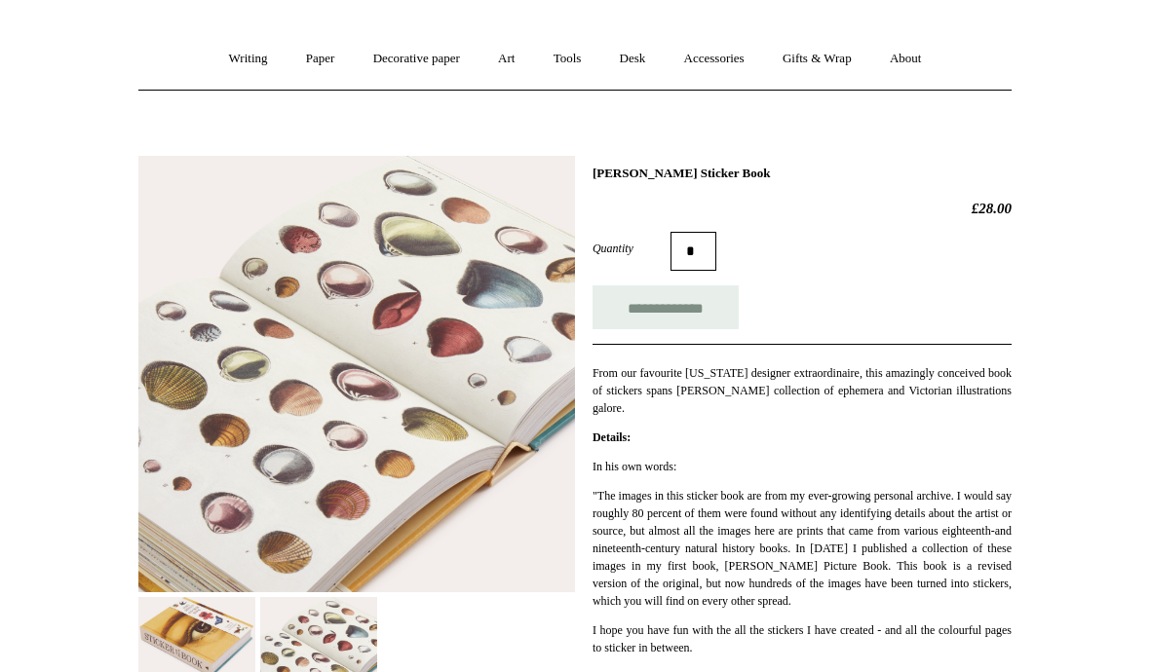 This screenshot has height=672, width=1150. What do you see at coordinates (416, 58) in the screenshot?
I see `a: Decorative paper` at bounding box center [416, 58].